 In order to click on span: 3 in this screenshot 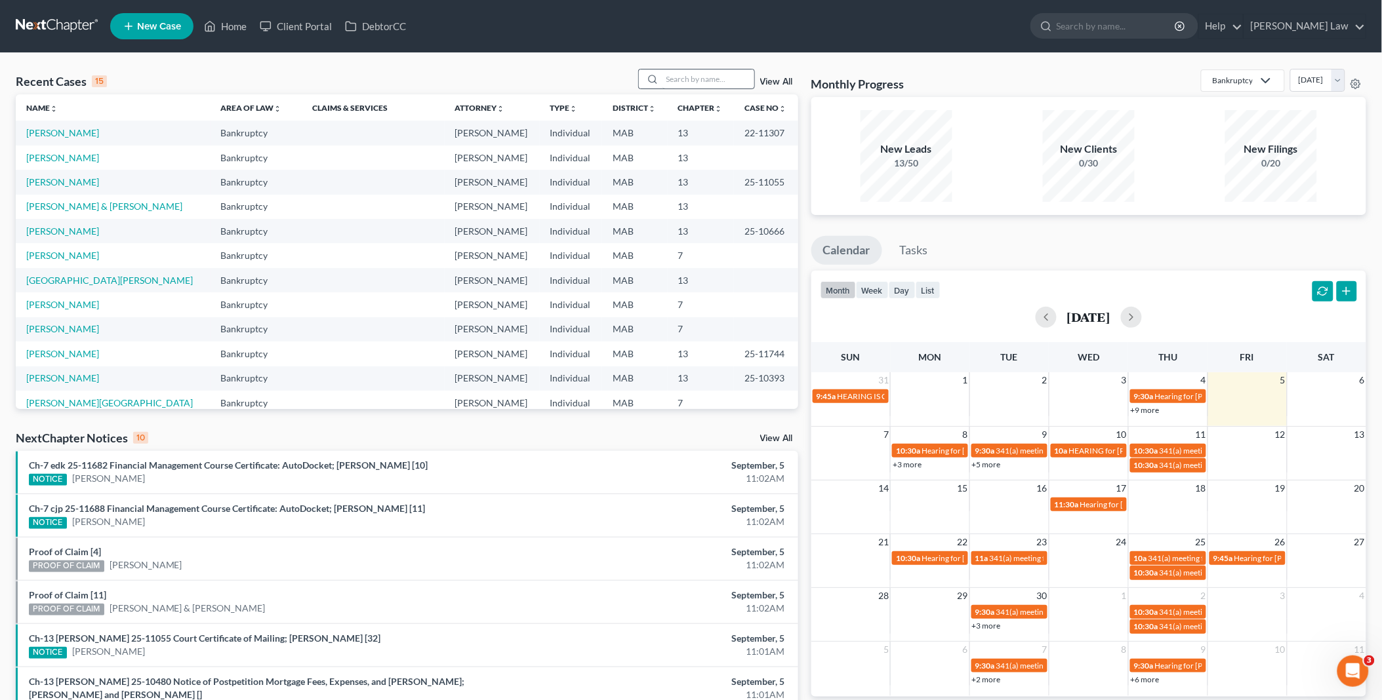, I will do `click(1124, 380)`.